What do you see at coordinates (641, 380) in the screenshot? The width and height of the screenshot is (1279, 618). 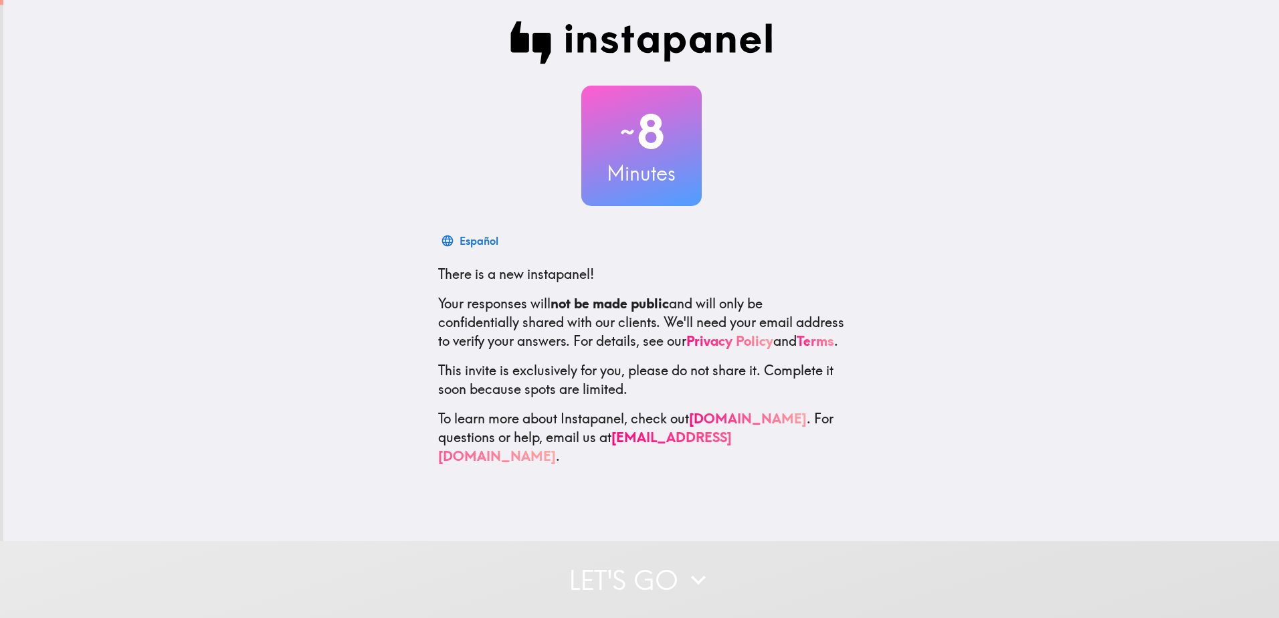 I see `p: This invite is exclusively for you, please do not share it. Complete it soon because spots are li...` at bounding box center [641, 380].